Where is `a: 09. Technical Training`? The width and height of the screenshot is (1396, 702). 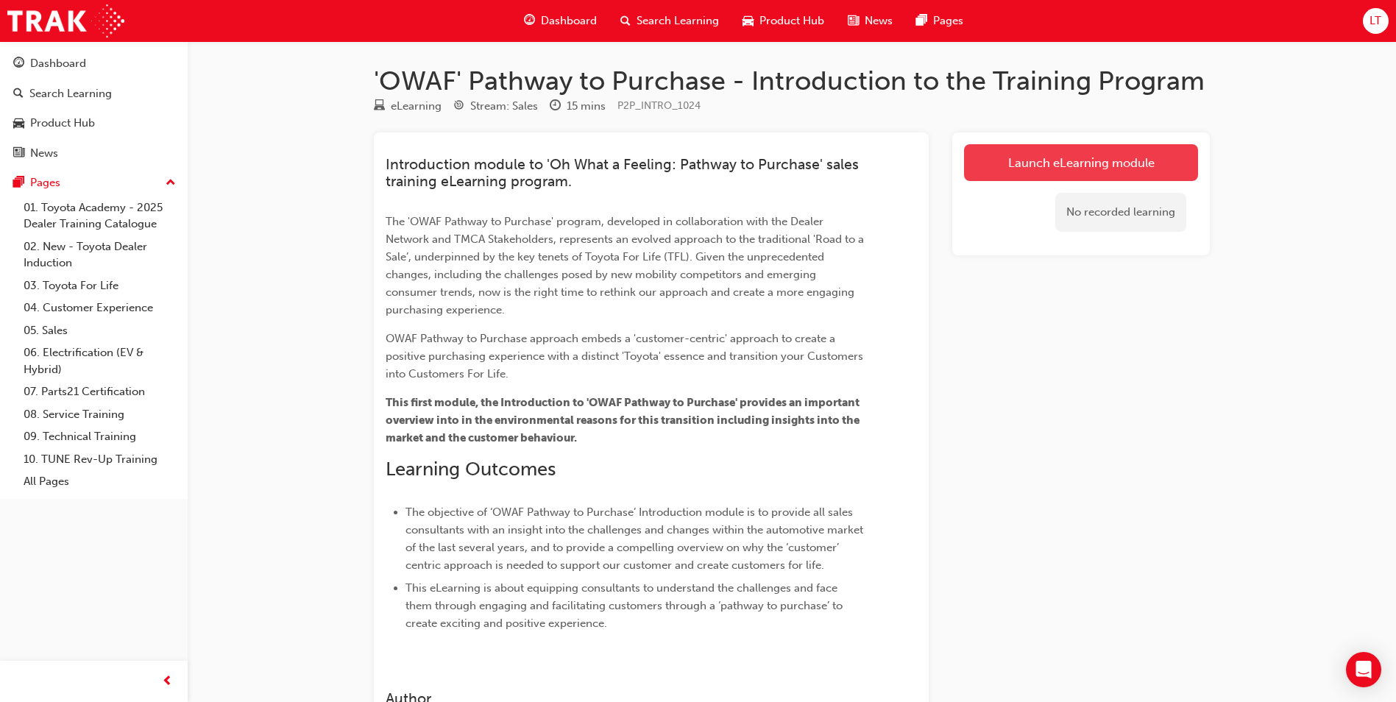 a: 09. Technical Training is located at coordinates (99, 436).